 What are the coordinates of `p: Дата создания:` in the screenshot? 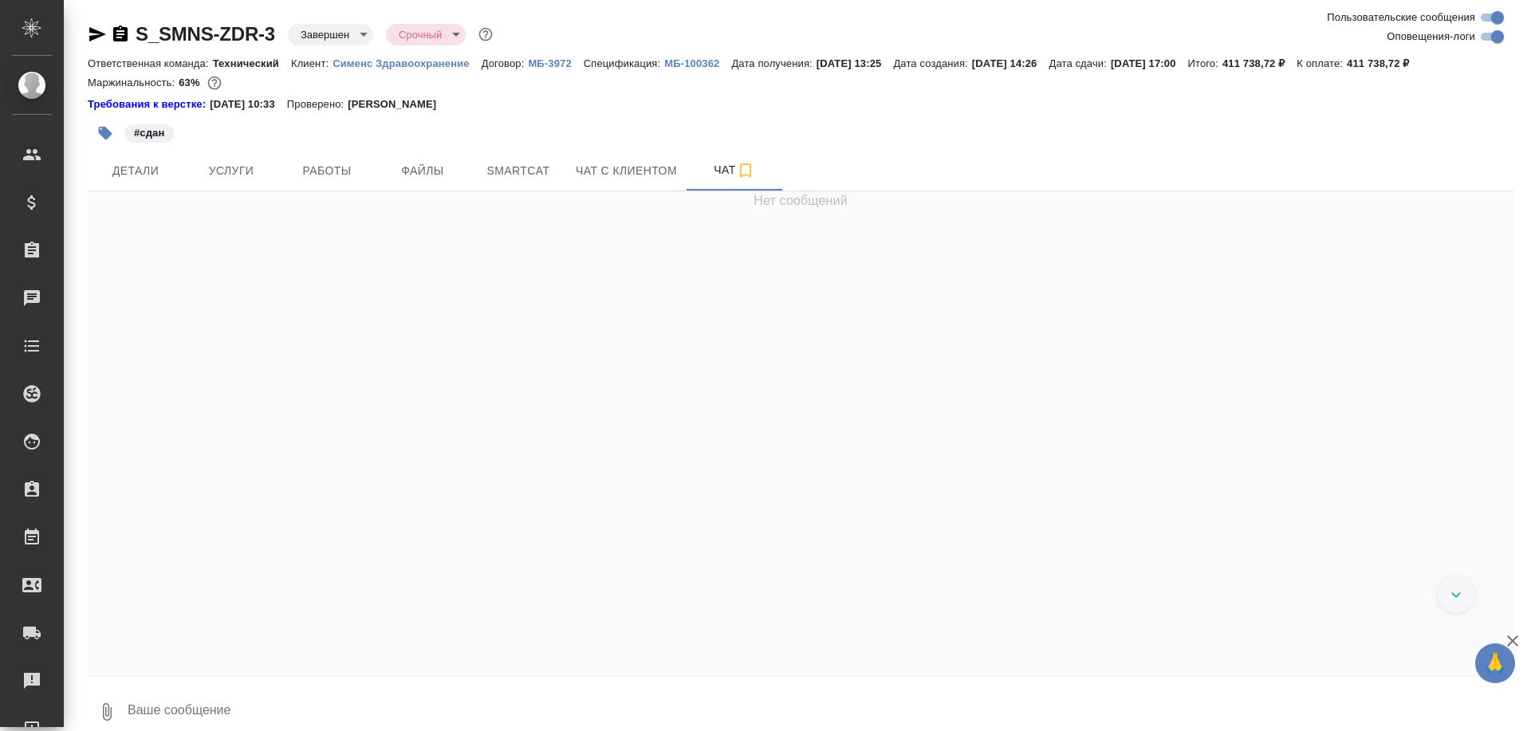 It's located at (932, 63).